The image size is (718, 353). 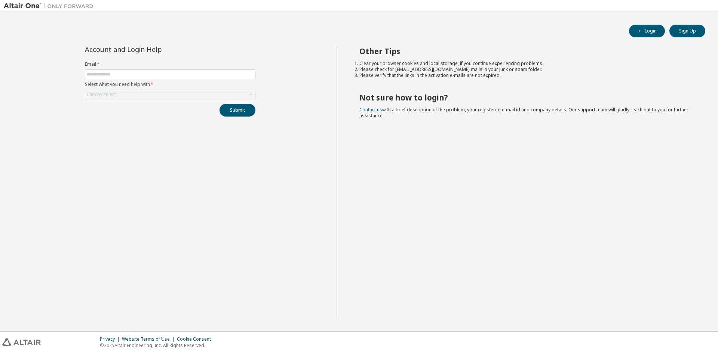 What do you see at coordinates (111, 340) in the screenshot?
I see `div: Privacy` at bounding box center [111, 340].